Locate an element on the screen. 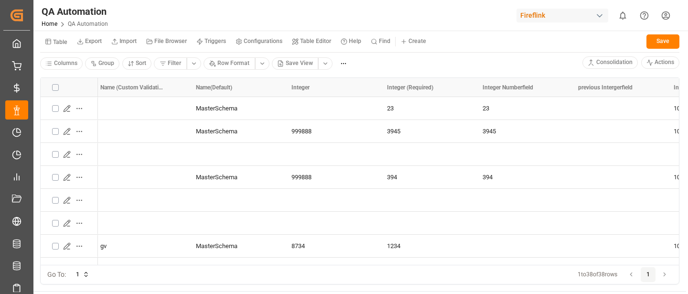 The image size is (688, 294). span: Name(Default) is located at coordinates (214, 87).